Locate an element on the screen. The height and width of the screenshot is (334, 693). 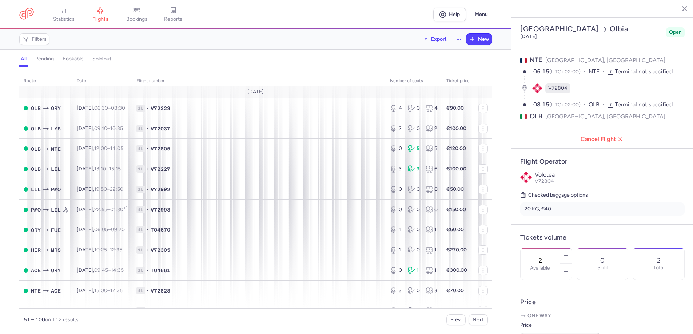
span: Cancel Flight is located at coordinates (602, 139).